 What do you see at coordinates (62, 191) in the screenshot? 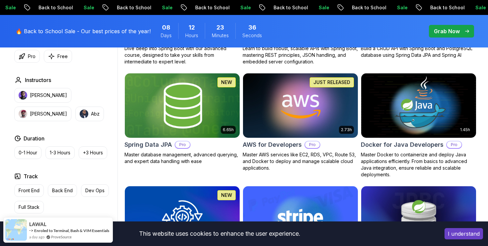
I see `button: Back End` at bounding box center [62, 191].